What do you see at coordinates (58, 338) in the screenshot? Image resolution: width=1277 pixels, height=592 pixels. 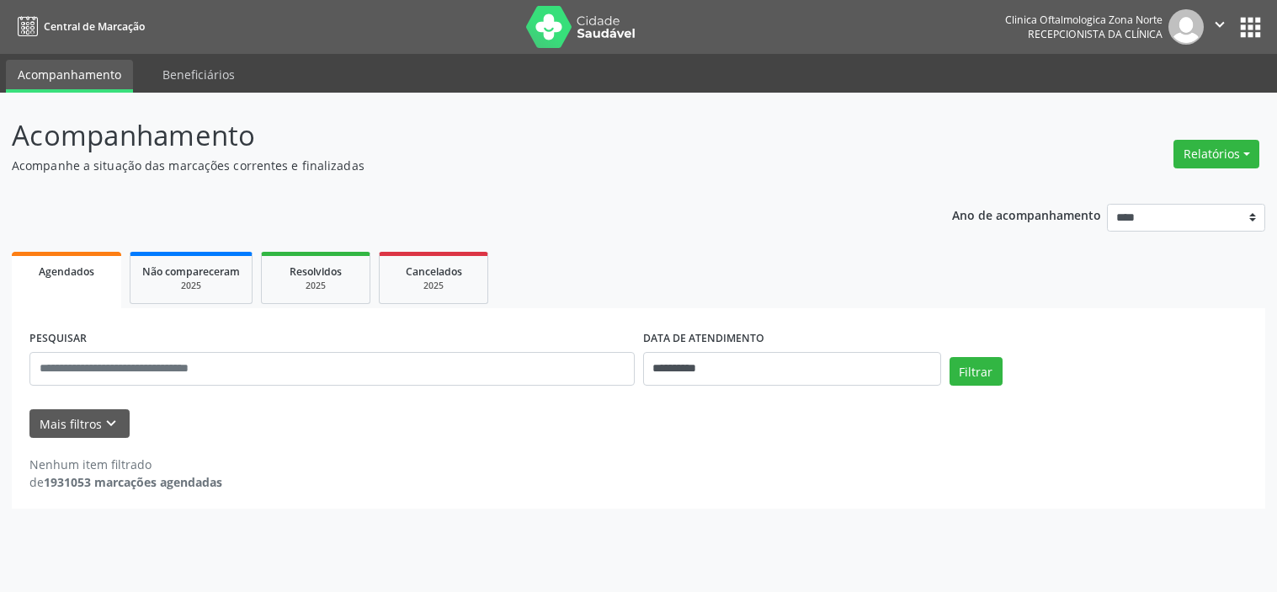 I see `label: PESQUISAR` at bounding box center [58, 338].